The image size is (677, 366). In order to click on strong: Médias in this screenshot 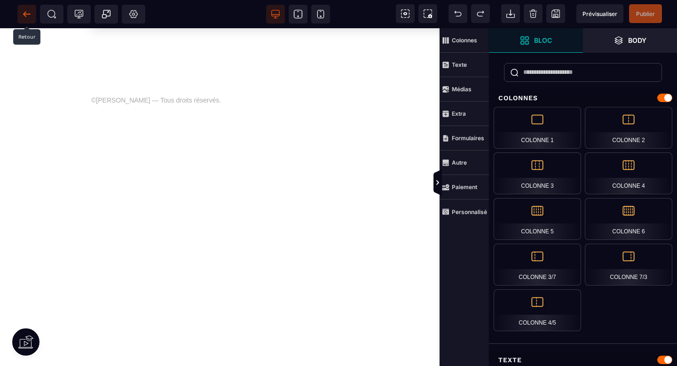, I will do `click(462, 89)`.